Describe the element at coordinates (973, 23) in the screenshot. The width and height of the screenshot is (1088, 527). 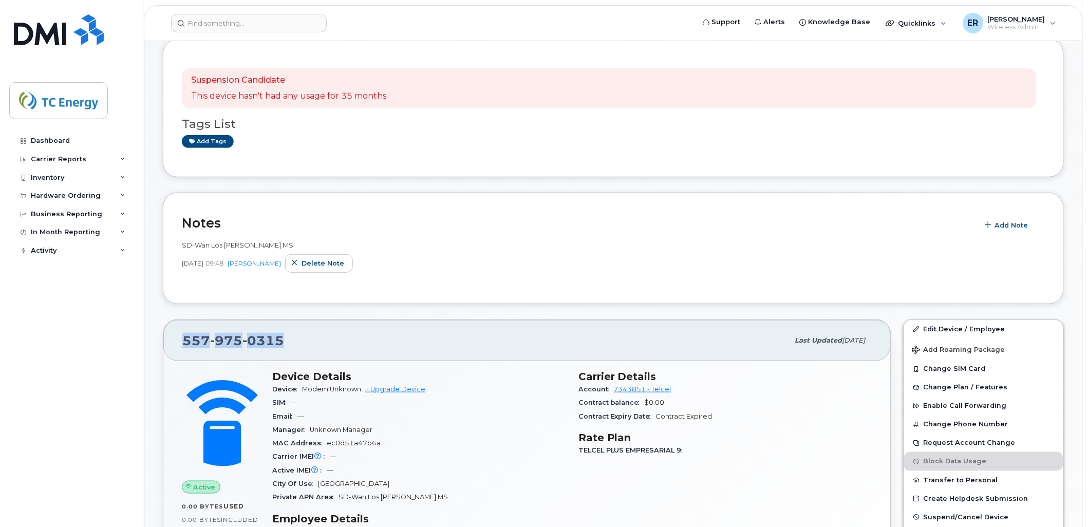
I see `span: ER` at that location.